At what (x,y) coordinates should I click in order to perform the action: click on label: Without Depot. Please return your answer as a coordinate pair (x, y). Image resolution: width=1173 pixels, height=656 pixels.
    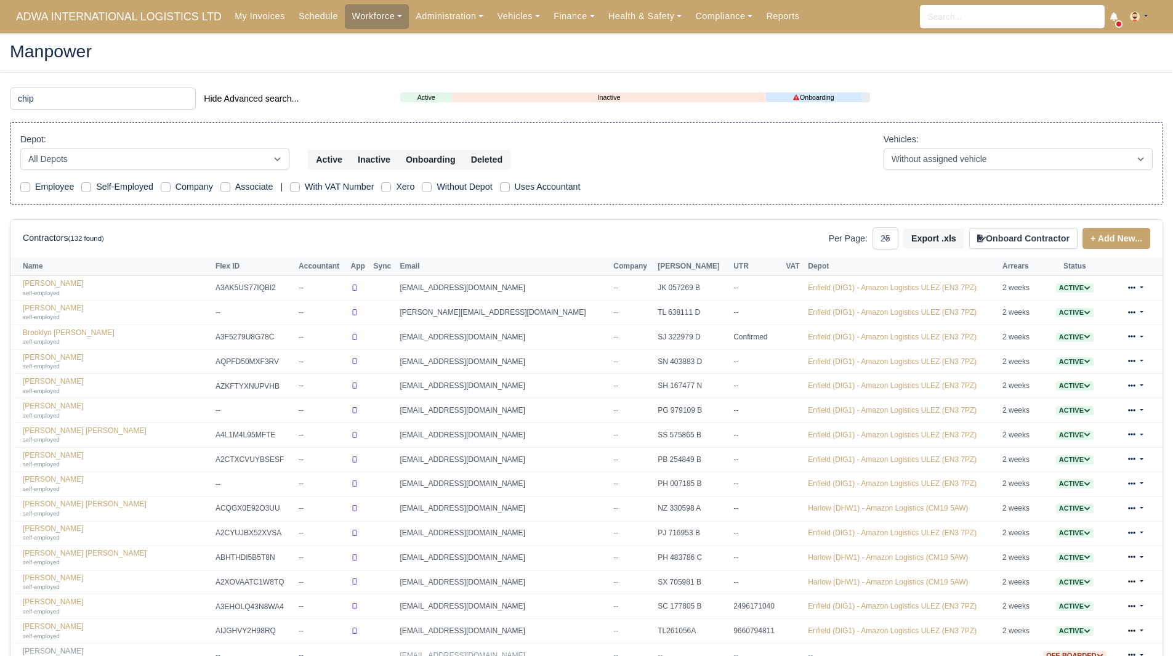
    Looking at the image, I should click on (464, 187).